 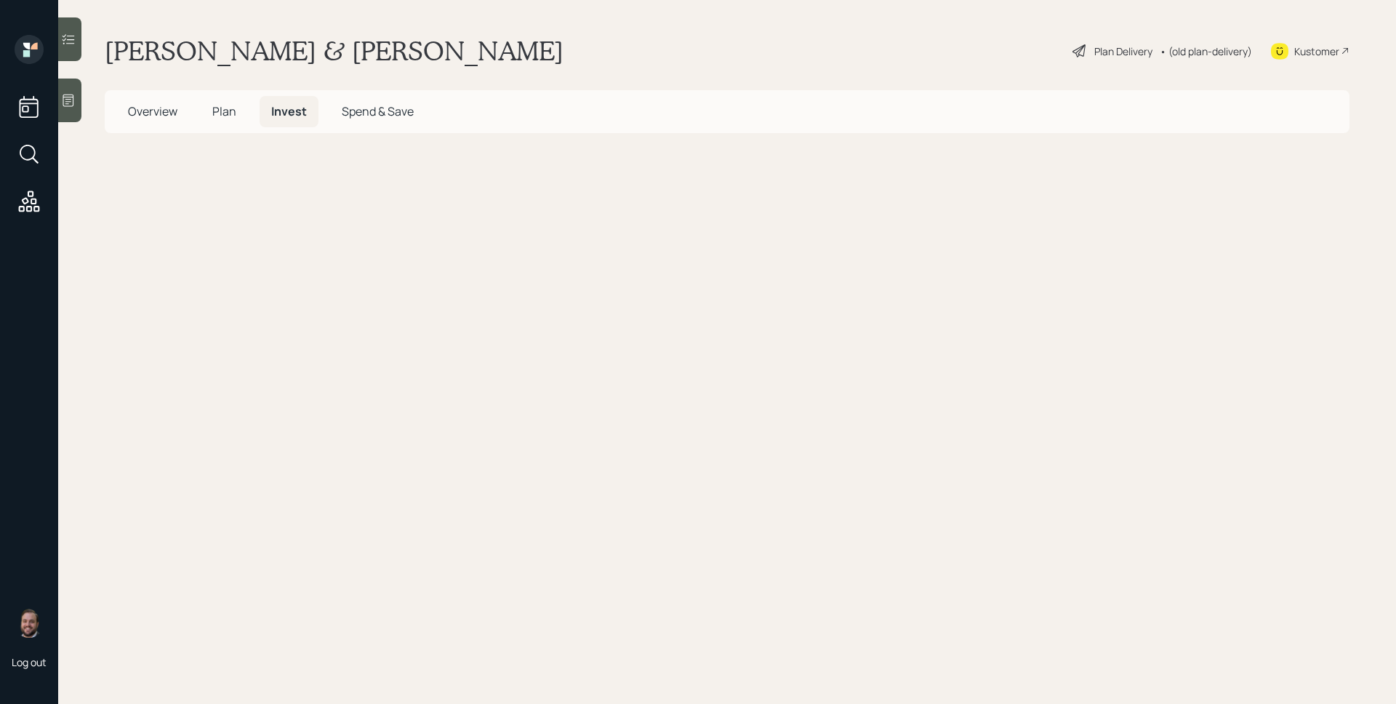 What do you see at coordinates (289, 111) in the screenshot?
I see `span: Invest` at bounding box center [289, 111].